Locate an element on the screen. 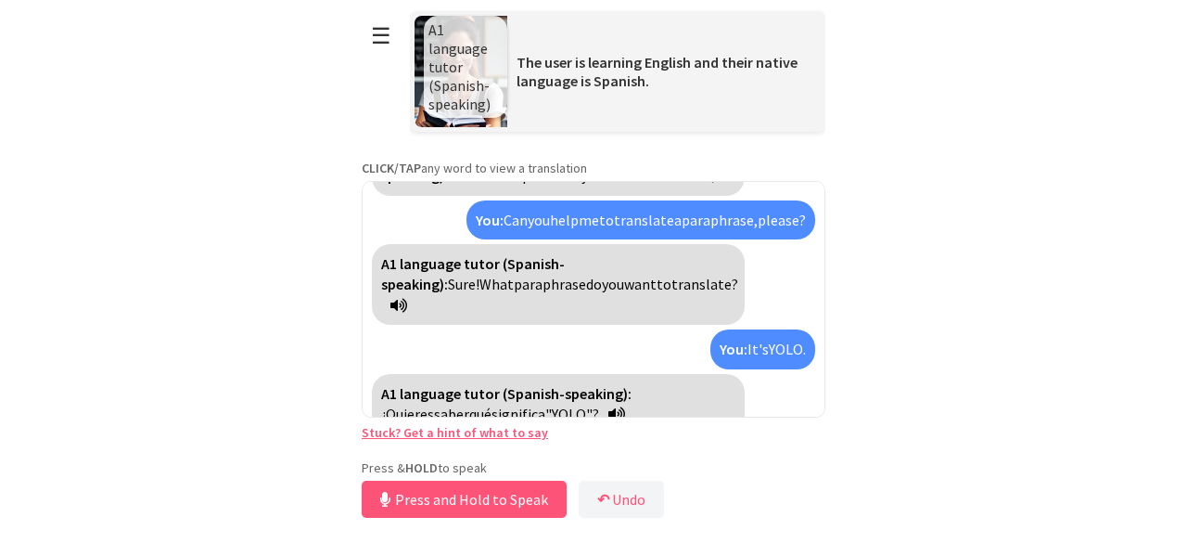 This screenshot has height=543, width=1187. span: Sure! is located at coordinates (464, 284).